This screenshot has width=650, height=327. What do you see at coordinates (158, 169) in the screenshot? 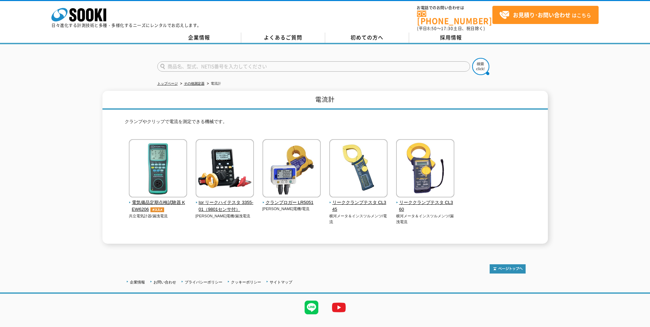
I see `img: 電気備品定期点検試験器 KEW6206` at bounding box center [158, 169].